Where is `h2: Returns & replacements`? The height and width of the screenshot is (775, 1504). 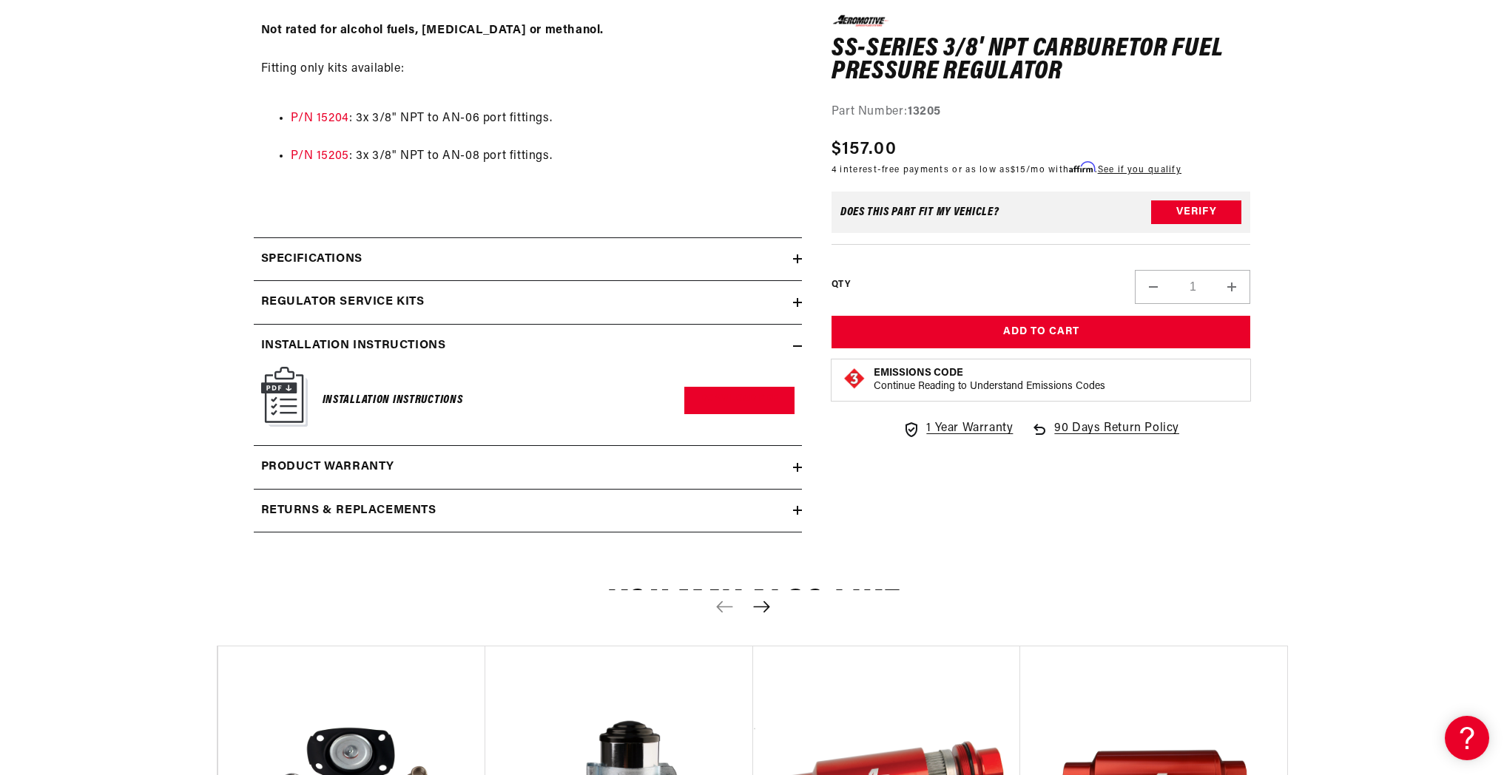
h2: Returns & replacements is located at coordinates (349, 511).